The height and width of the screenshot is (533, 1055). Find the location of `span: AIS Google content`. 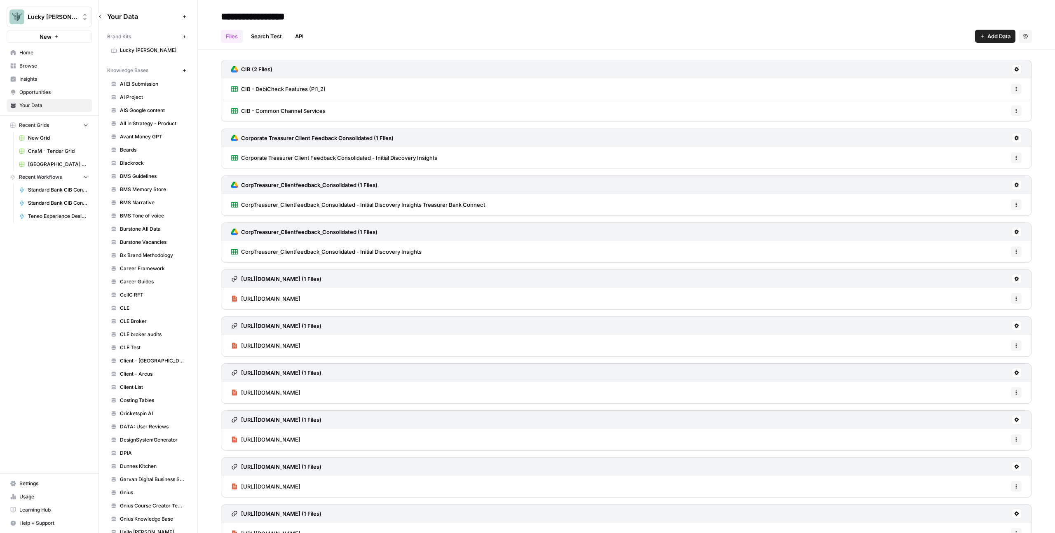

span: AIS Google content is located at coordinates (152, 110).